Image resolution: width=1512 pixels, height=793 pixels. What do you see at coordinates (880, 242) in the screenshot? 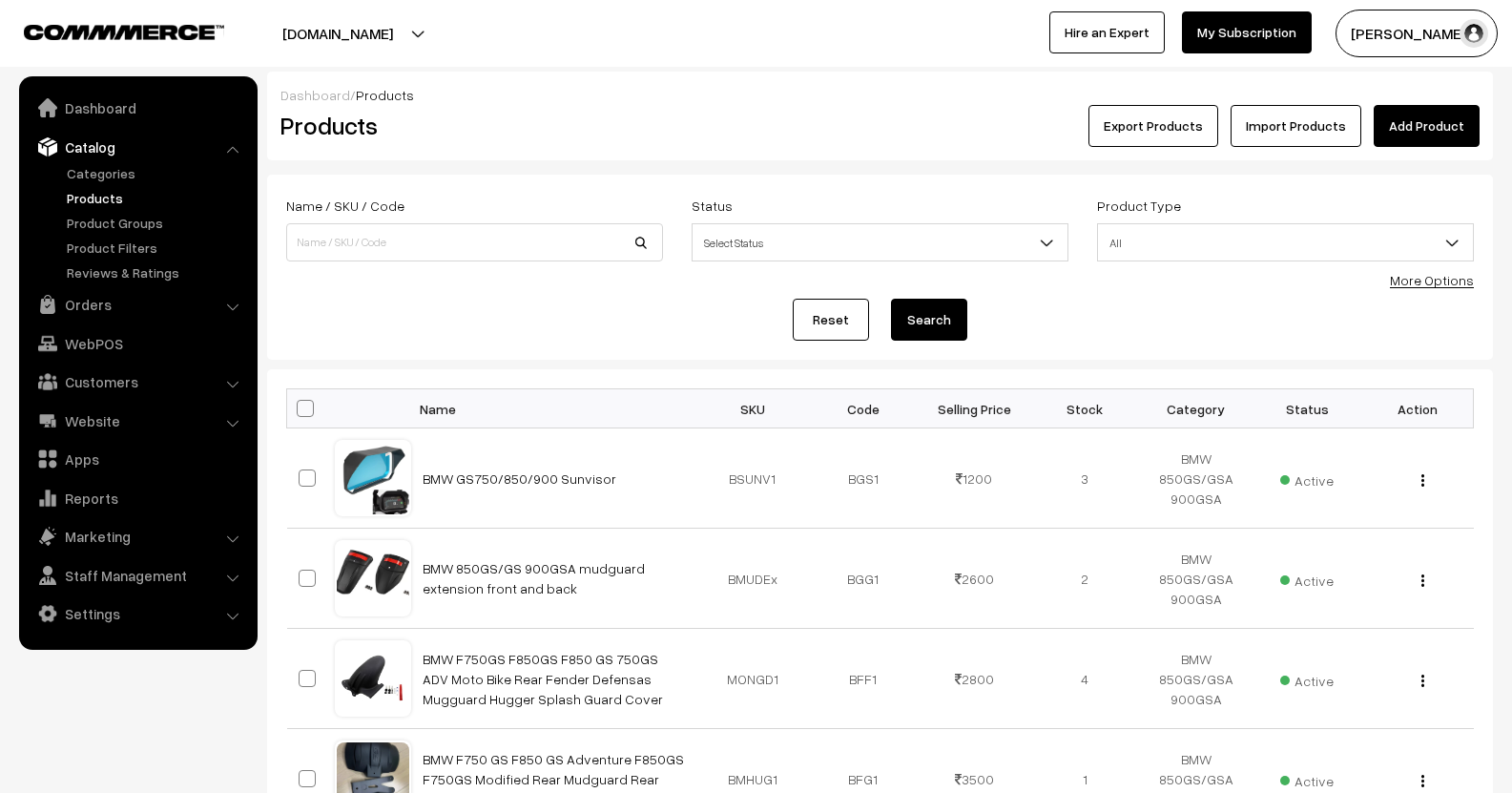
I see `span: Select Status` at bounding box center [880, 242].